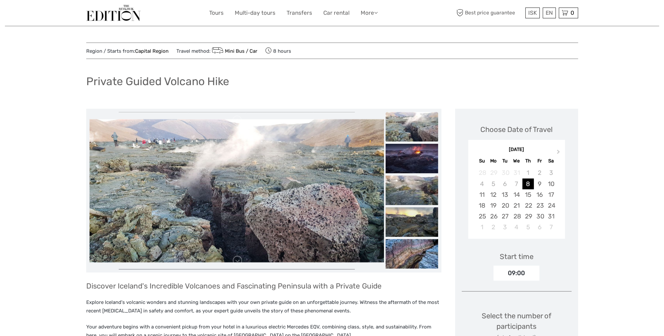 The height and width of the screenshot is (336, 664). What do you see at coordinates (516, 257) in the screenshot?
I see `div: Start time` at bounding box center [516, 257].